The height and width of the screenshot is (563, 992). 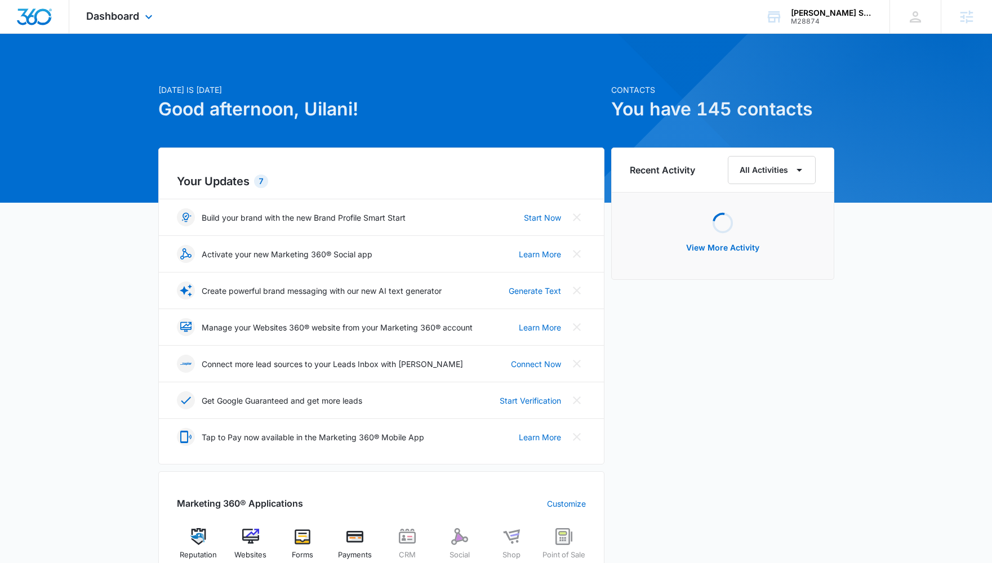 What do you see at coordinates (723, 109) in the screenshot?
I see `h1: You have 145 contacts` at bounding box center [723, 109].